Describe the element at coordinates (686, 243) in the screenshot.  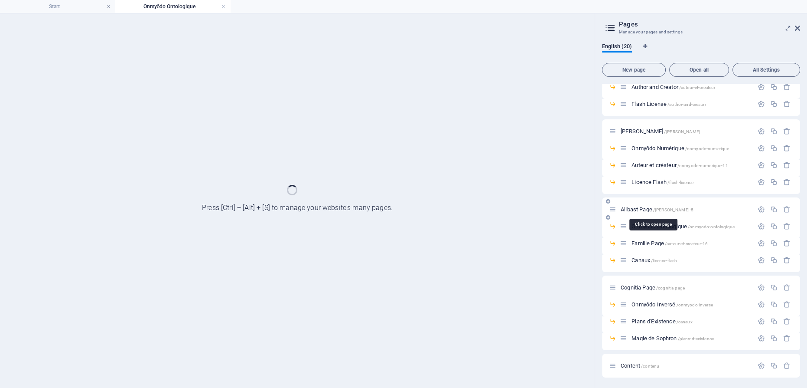
I see `span: /auteur-et-createur-16` at that location.